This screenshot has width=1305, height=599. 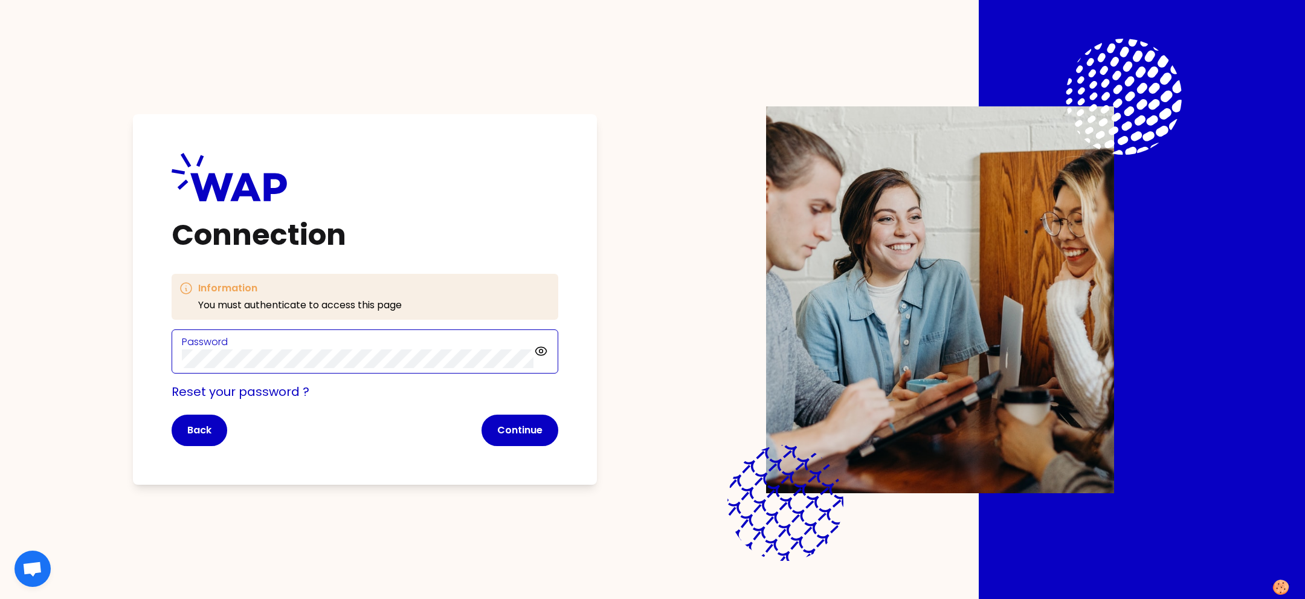 What do you see at coordinates (300, 288) in the screenshot?
I see `h3: Information` at bounding box center [300, 288].